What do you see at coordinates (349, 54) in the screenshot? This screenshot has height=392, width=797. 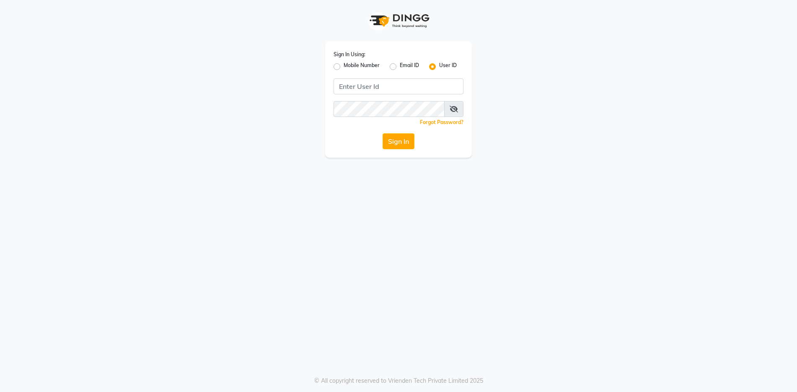 I see `label: Sign In Using:` at bounding box center [349, 54].